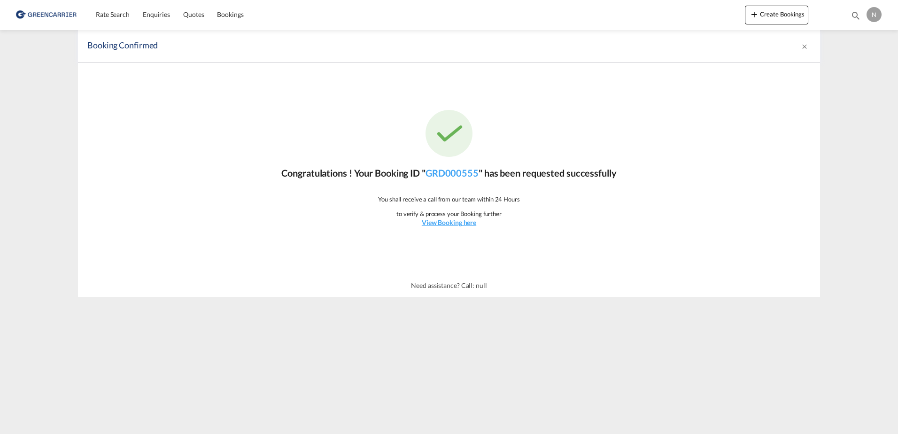 This screenshot has height=434, width=898. Describe the element at coordinates (449, 222) in the screenshot. I see `u: View Booking here` at that location.